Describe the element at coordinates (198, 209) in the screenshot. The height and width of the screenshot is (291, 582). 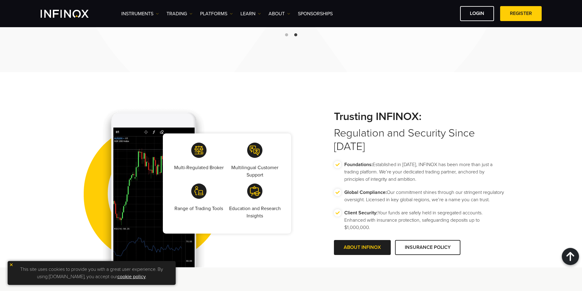
I see `p: Range of Trading Tools` at that location.